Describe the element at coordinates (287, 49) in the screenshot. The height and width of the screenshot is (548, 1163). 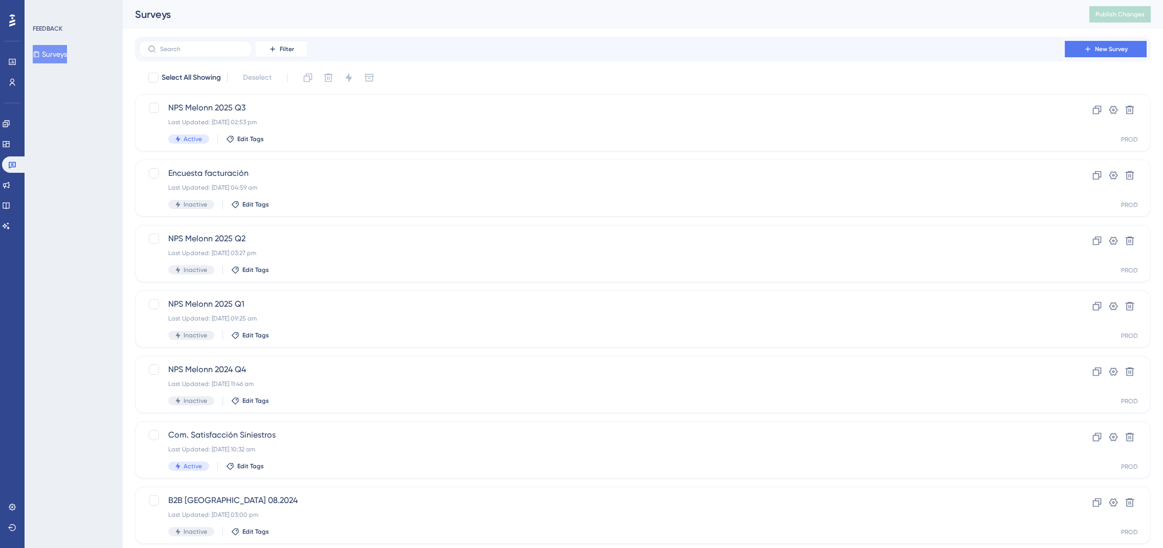
I see `span: Filter` at that location.